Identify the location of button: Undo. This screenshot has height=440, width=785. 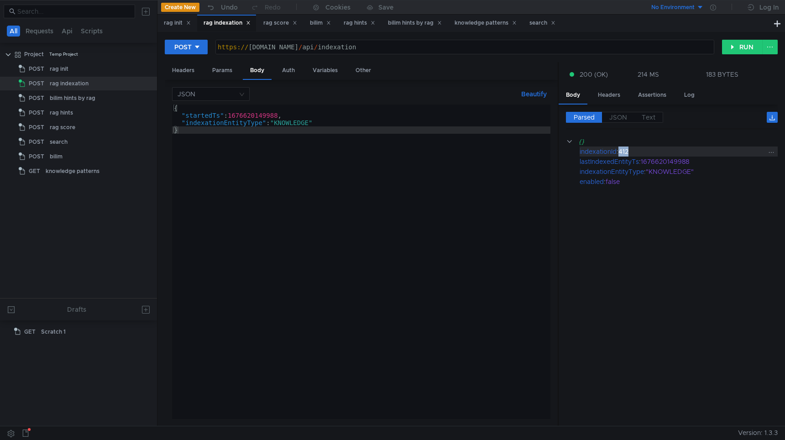
(222, 7).